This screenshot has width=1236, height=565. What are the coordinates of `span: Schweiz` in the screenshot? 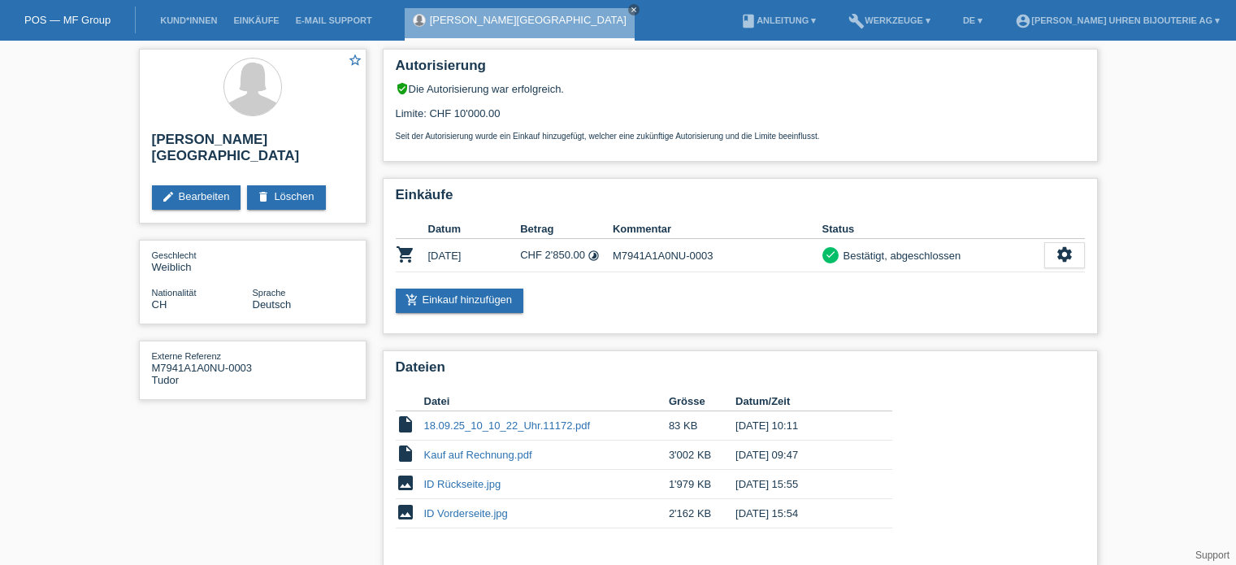 It's located at (159, 304).